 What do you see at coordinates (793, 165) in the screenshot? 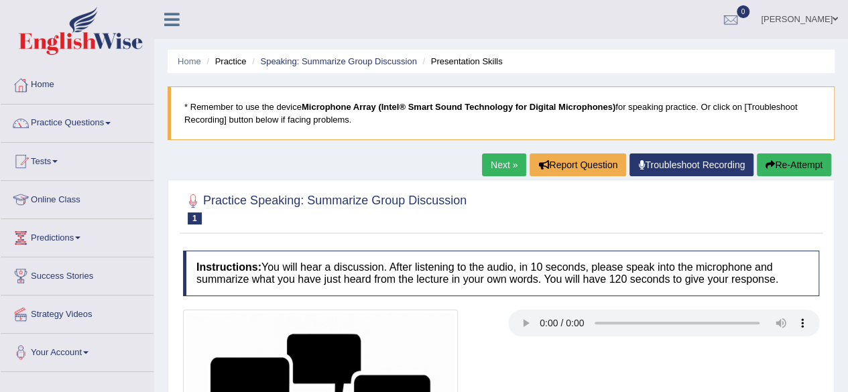
I see `button: Re-Attempt` at bounding box center [793, 165].